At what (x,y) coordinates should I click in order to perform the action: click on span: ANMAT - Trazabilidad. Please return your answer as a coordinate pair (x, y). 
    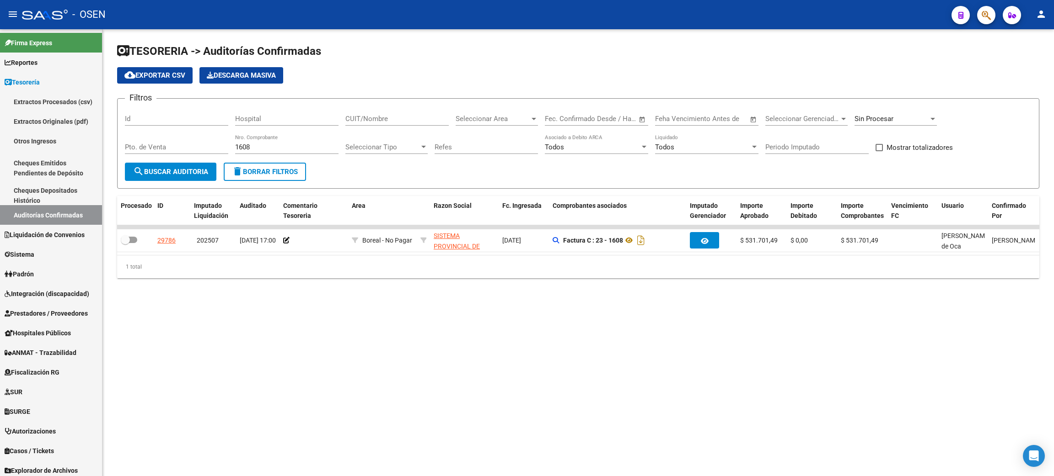
    Looking at the image, I should click on (40, 353).